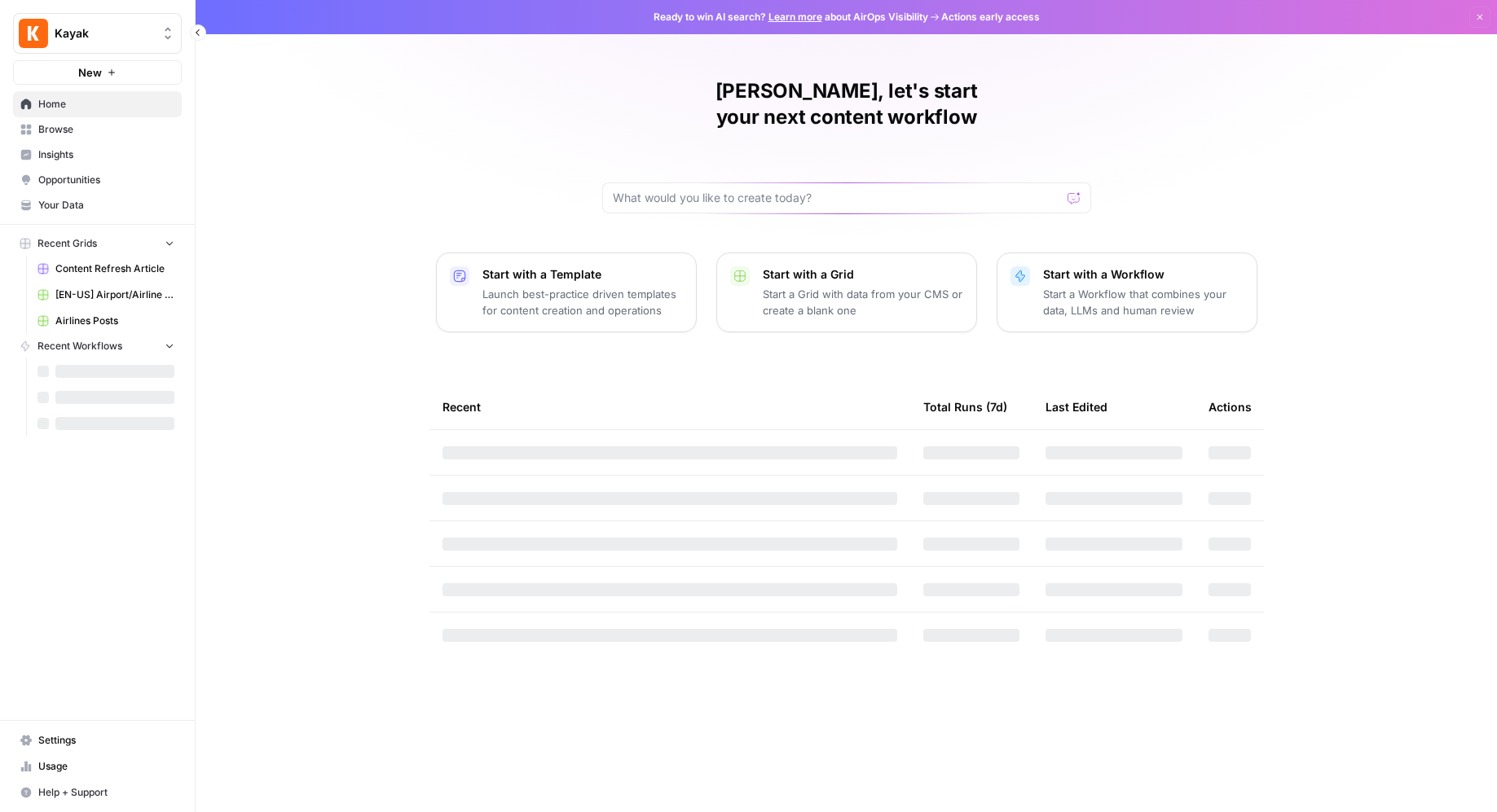  Describe the element at coordinates (106, 180) in the screenshot. I see `span: Opportunities` at that location.